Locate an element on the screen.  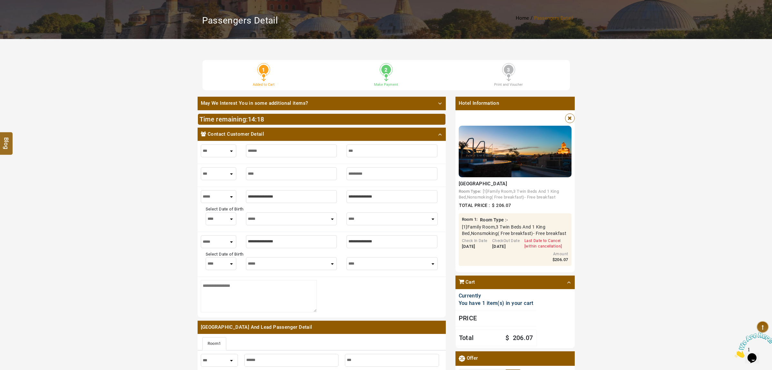
a: Room is located at coordinates (214, 344).